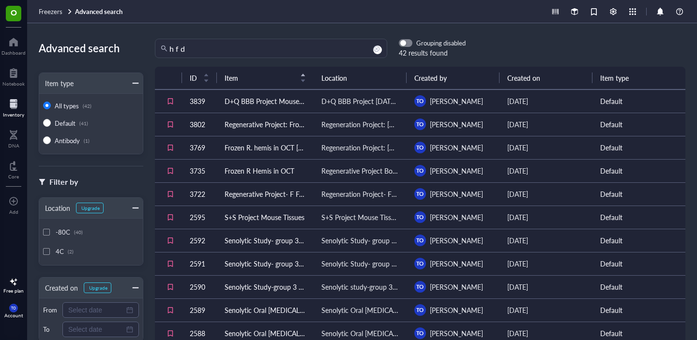  Describe the element at coordinates (14, 177) in the screenshot. I see `div: Core` at that location.